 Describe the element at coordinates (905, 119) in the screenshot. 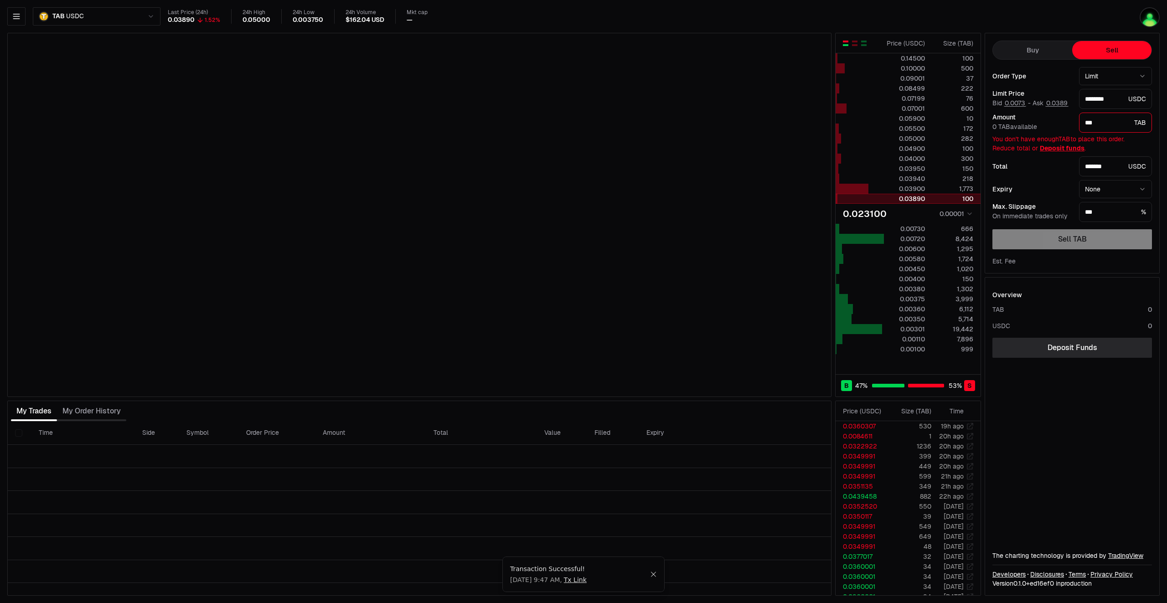

I see `div: 0.05900` at that location.